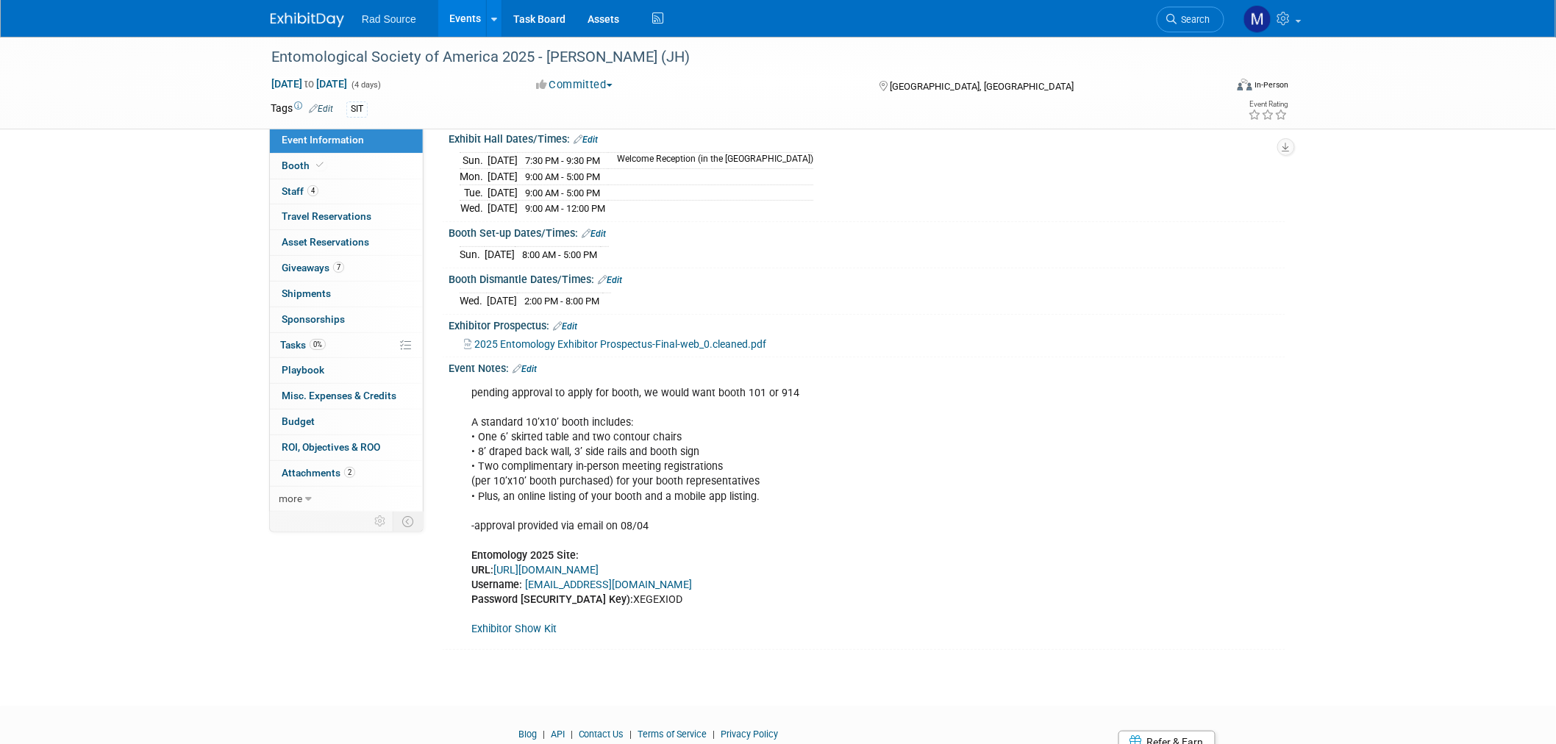 The height and width of the screenshot is (744, 1556). Describe the element at coordinates (496, 585) in the screenshot. I see `b: Username:` at that location.